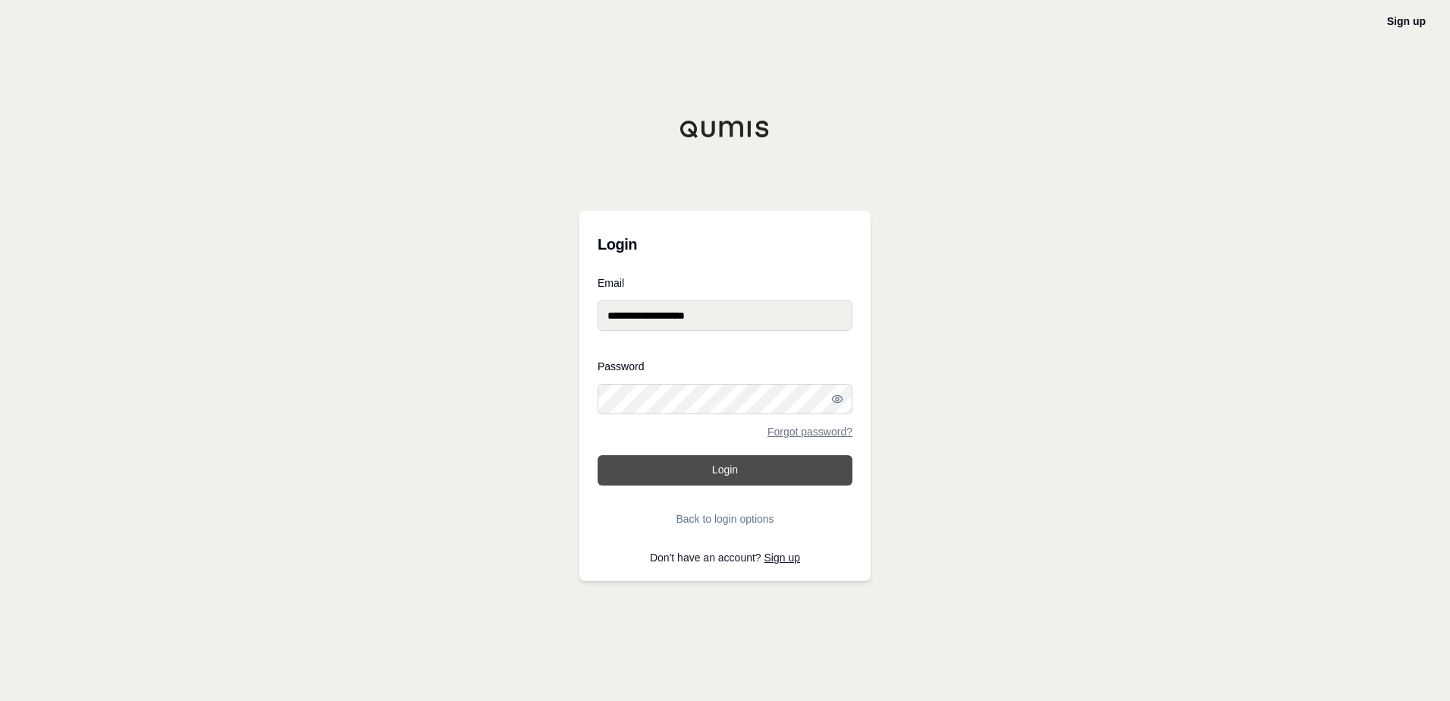  Describe the element at coordinates (725, 283) in the screenshot. I see `label: Email` at that location.